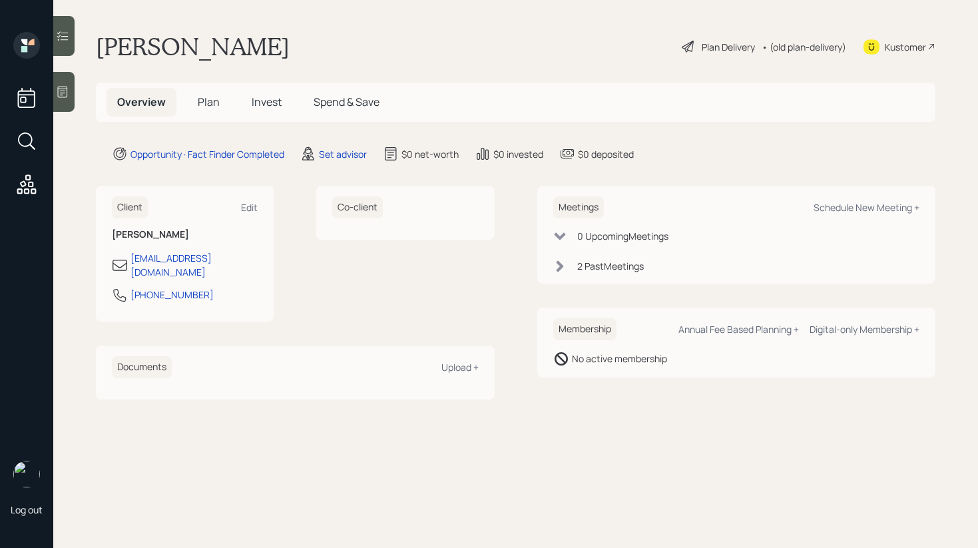 The image size is (978, 548). I want to click on span: Plan, so click(208, 102).